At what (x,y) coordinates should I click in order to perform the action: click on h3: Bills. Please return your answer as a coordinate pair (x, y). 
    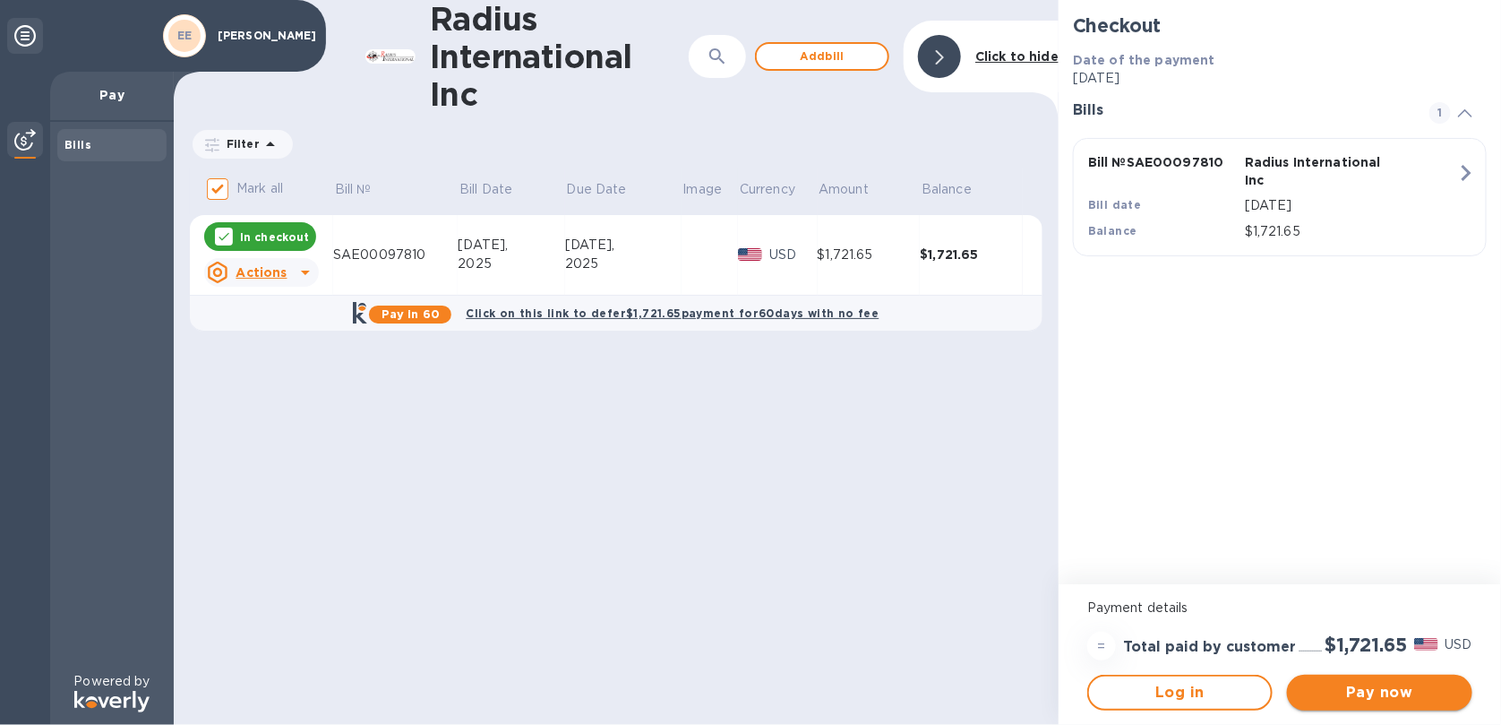
    Looking at the image, I should click on (1240, 110).